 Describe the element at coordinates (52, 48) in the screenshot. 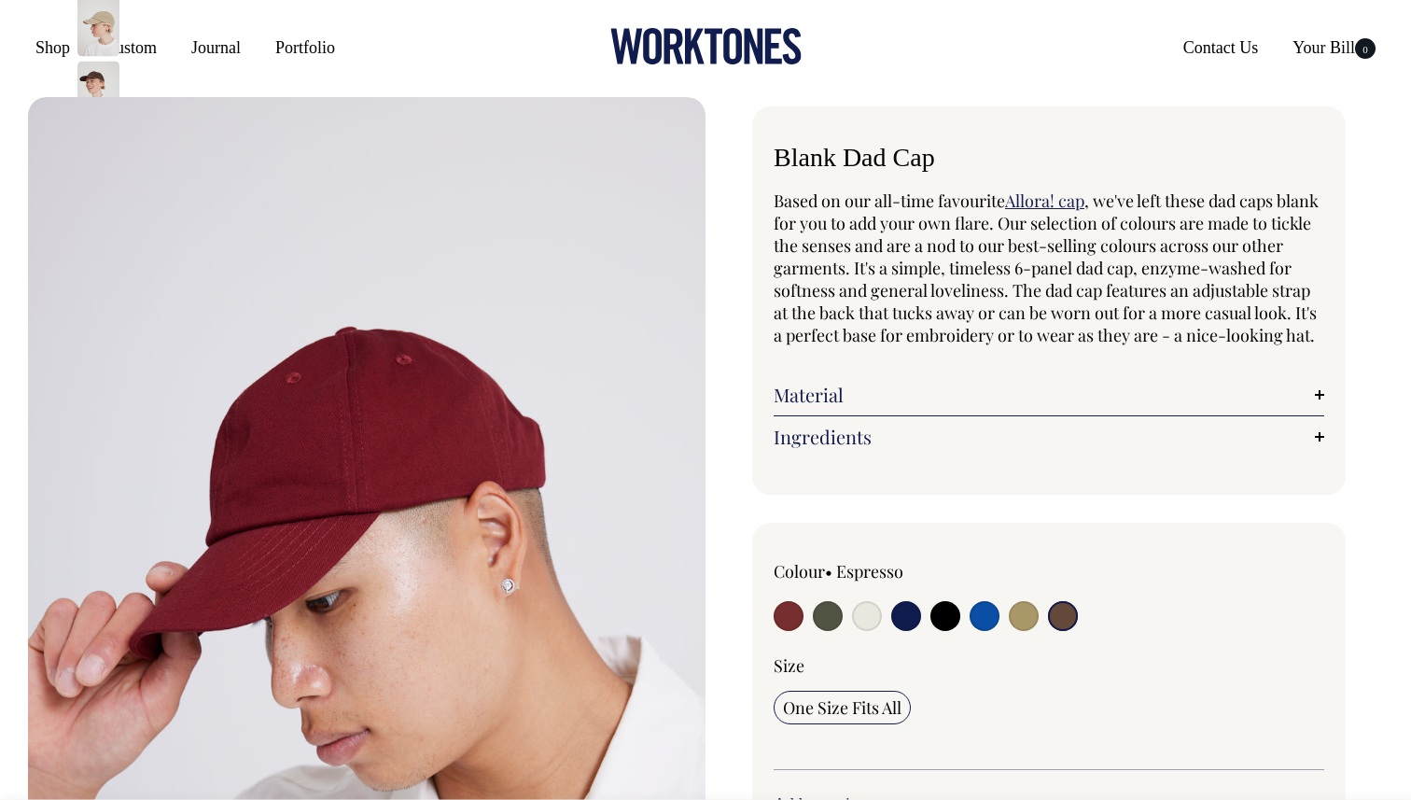

I see `a: Shop` at that location.